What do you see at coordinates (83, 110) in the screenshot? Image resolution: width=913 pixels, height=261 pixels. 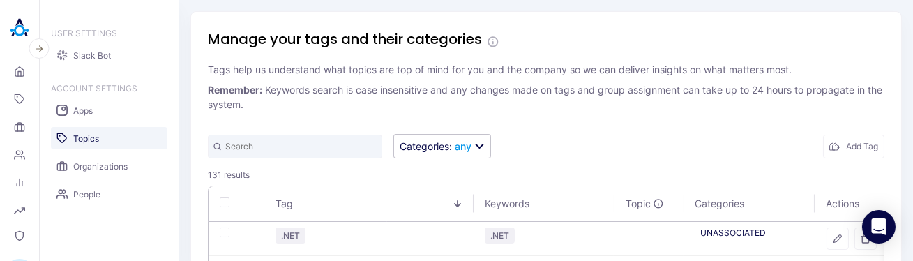 I see `span: Apps` at bounding box center [83, 110].